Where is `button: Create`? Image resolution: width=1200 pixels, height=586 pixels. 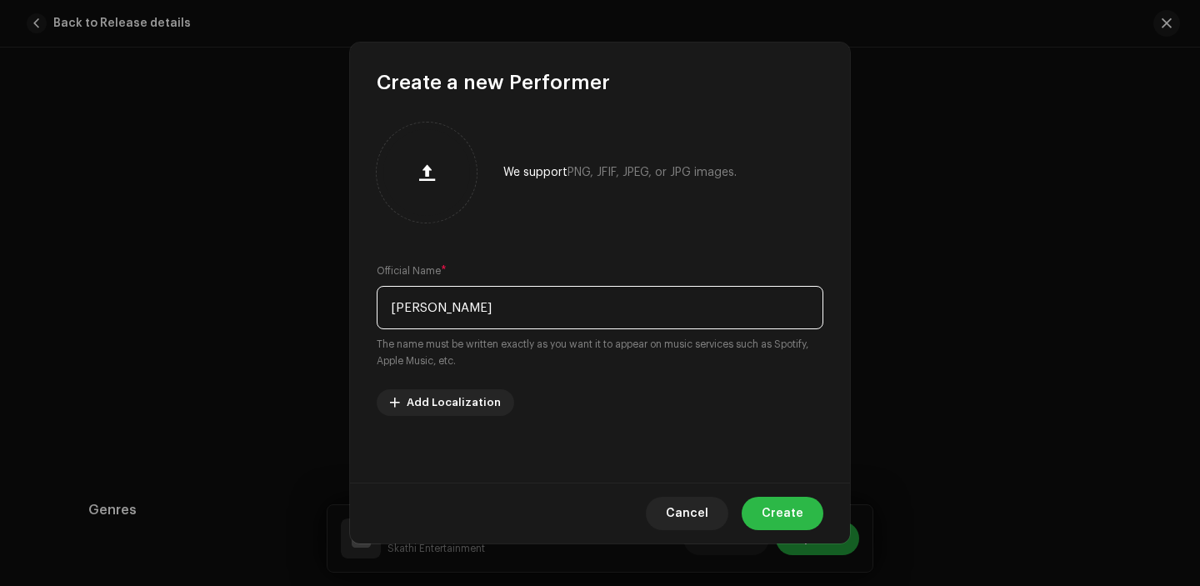
button: Create is located at coordinates (783, 513).